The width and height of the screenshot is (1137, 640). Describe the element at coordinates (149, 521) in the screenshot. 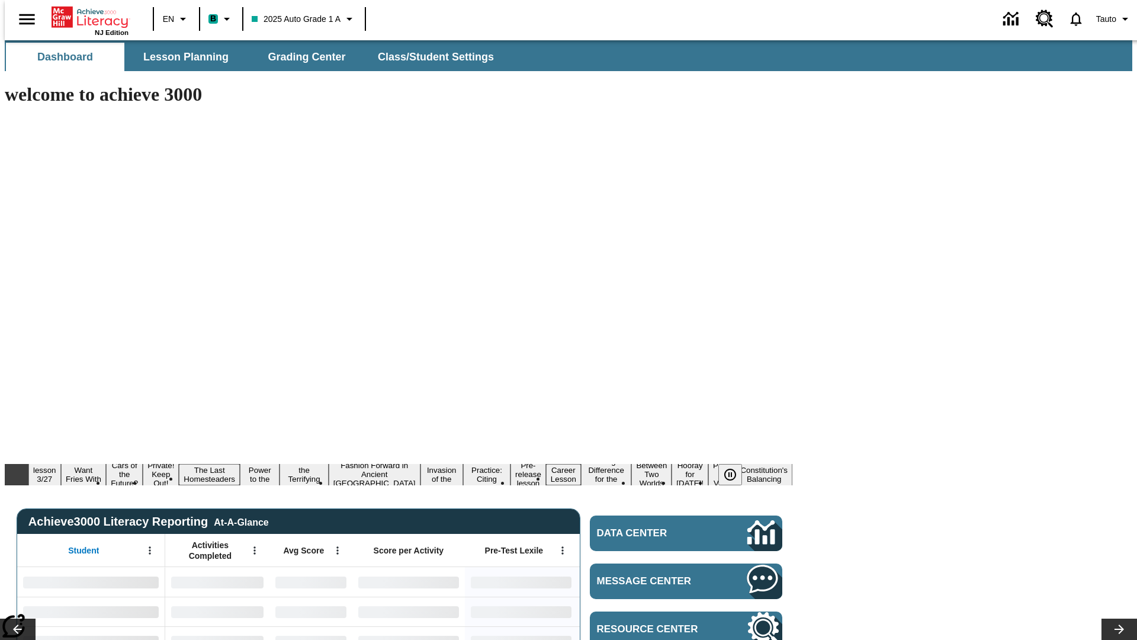

I see `span: Achieve3000 Literacy Reporting` at that location.